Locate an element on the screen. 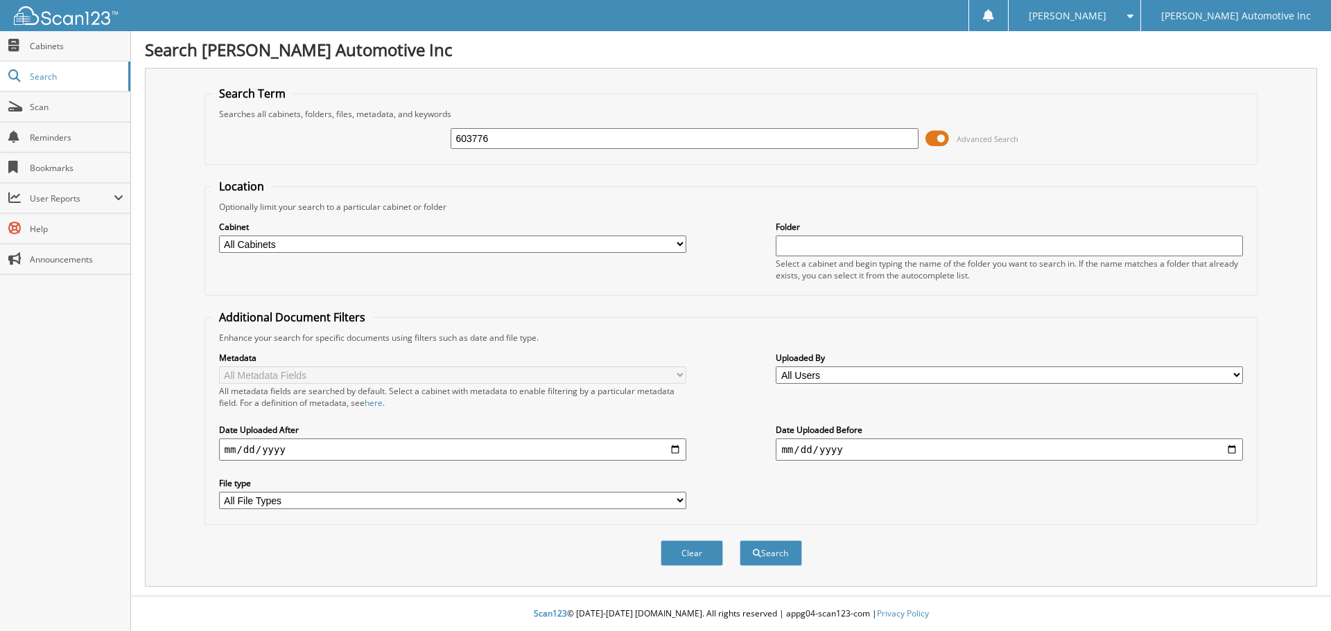 This screenshot has height=631, width=1331. span: Scan is located at coordinates (76, 107).